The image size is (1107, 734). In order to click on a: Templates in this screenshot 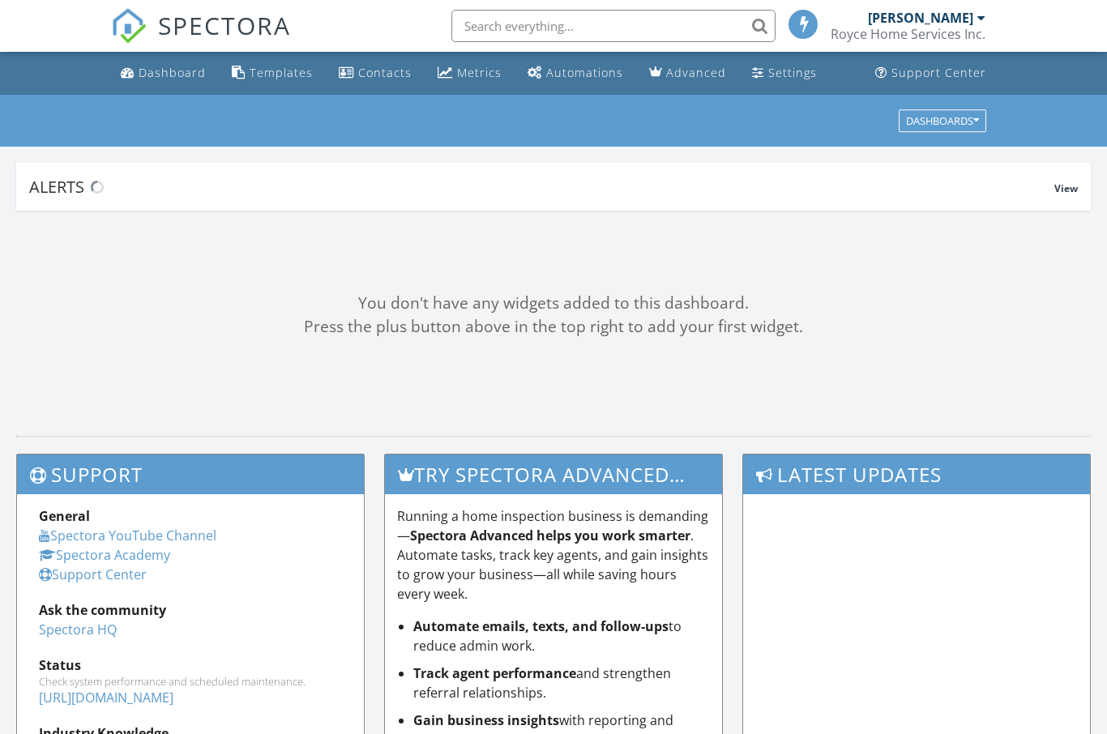, I will do `click(272, 73)`.